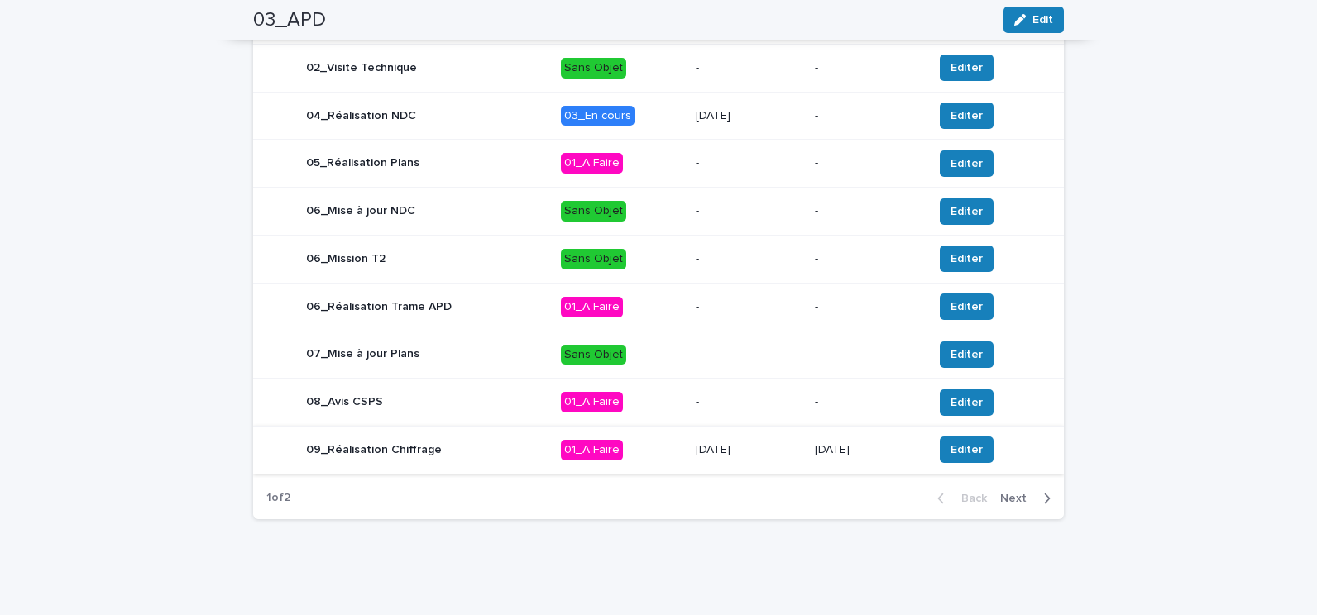 The height and width of the screenshot is (615, 1317). What do you see at coordinates (1033, 20) in the screenshot?
I see `button: Edit` at bounding box center [1033, 20].